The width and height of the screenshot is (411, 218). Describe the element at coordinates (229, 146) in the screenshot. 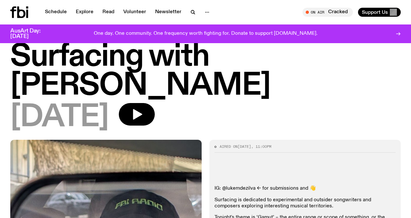

I see `span: Aired on` at that location.